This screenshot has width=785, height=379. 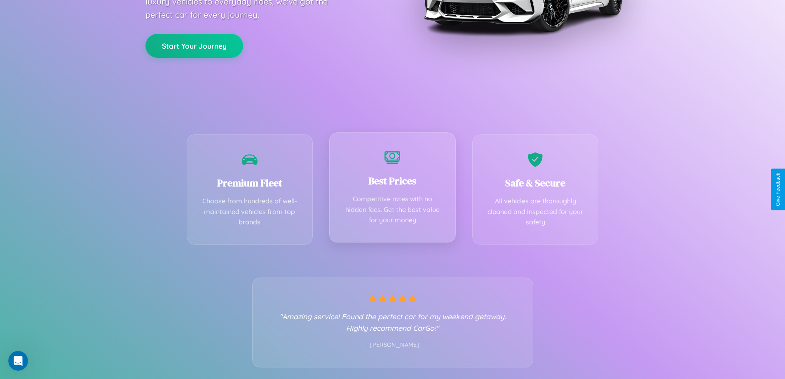 I want to click on h3: Premium Fleet, so click(x=250, y=182).